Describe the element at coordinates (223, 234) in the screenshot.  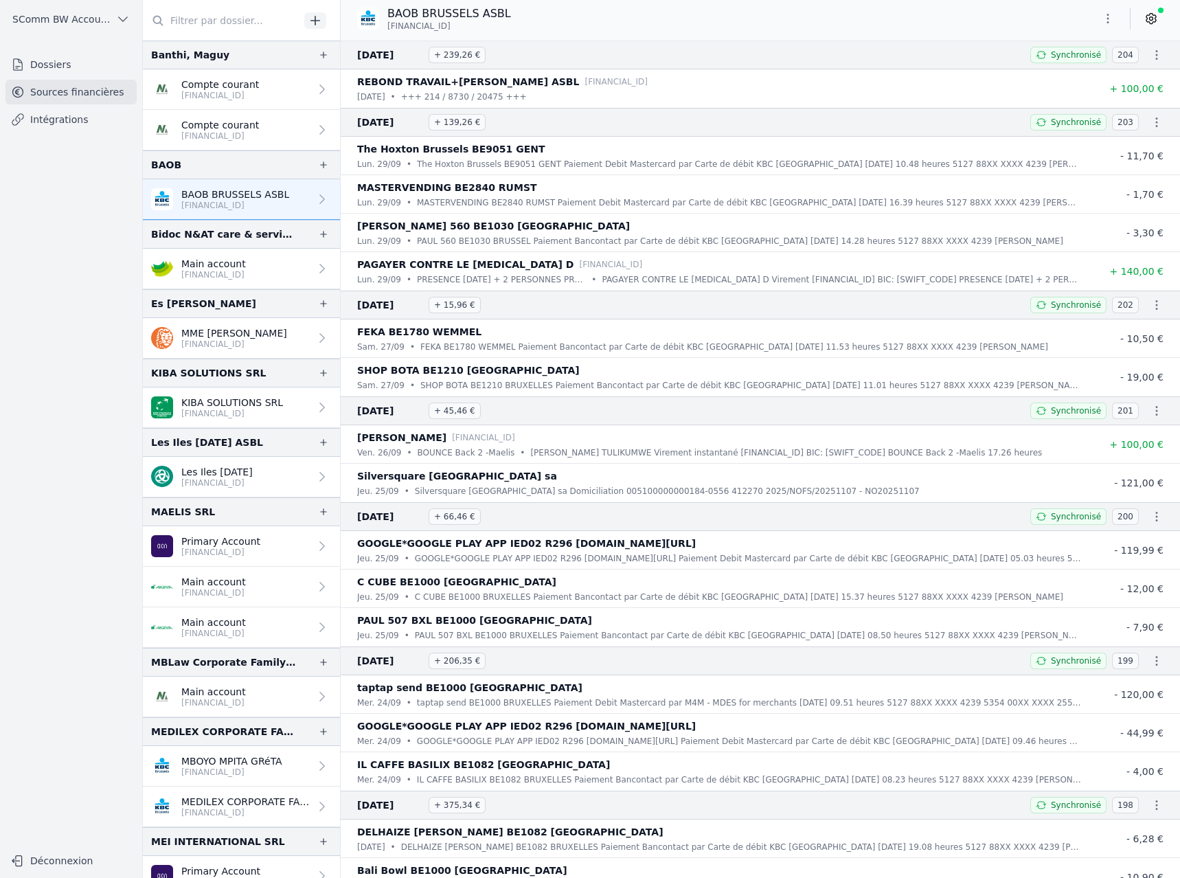
I see `div: Bidoc N&AT care & services` at that location.